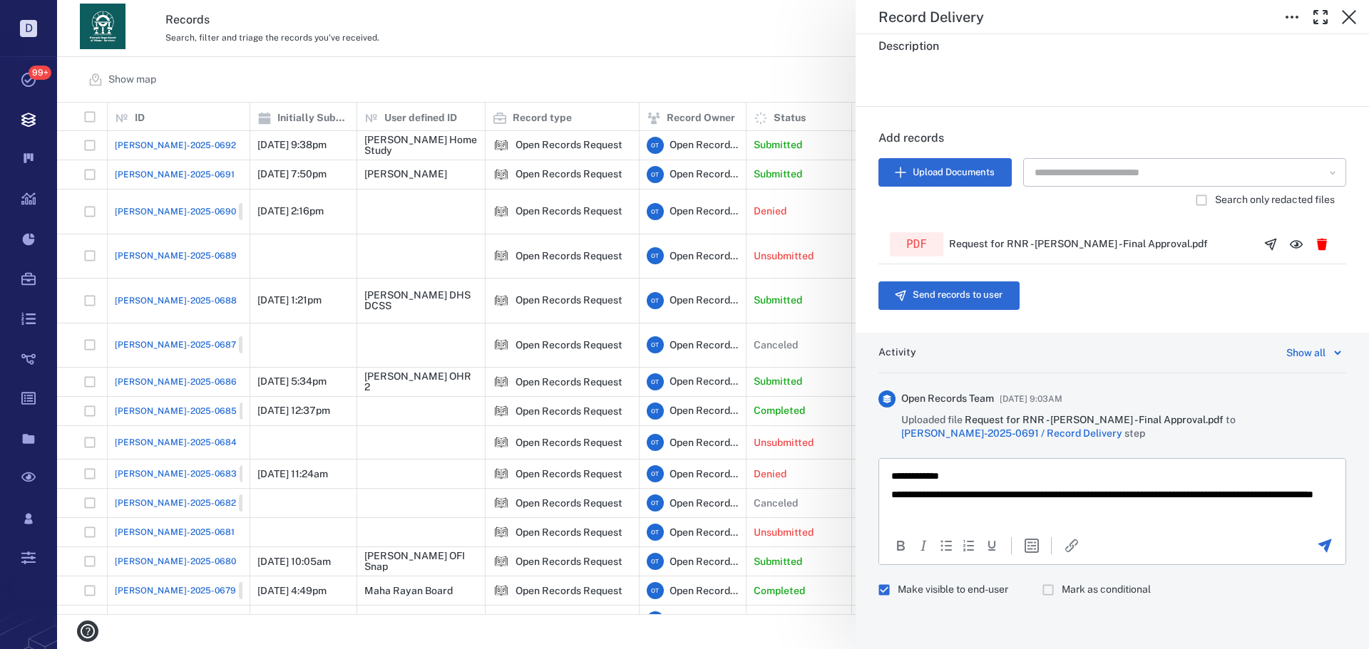 Image resolution: width=1369 pixels, height=649 pixels. I want to click on h6: Activity, so click(897, 353).